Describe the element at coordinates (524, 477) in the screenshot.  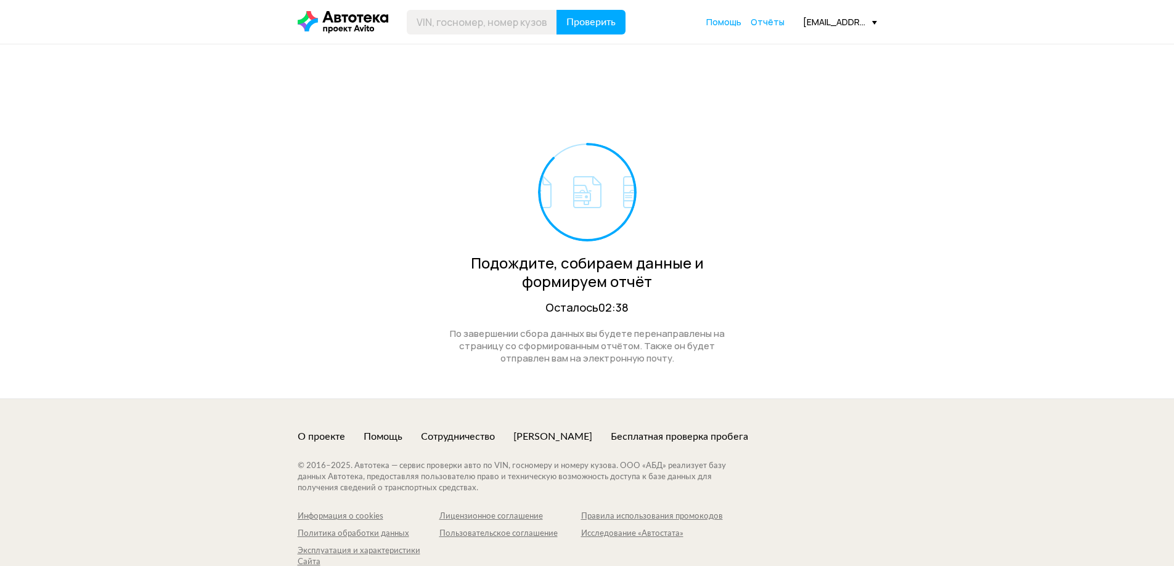
I see `div: © 2016– 2025 . Автотека — сервис проверки авто по VIN, госномеру и номеру кузова. ООО «АБД» реали...` at that location.